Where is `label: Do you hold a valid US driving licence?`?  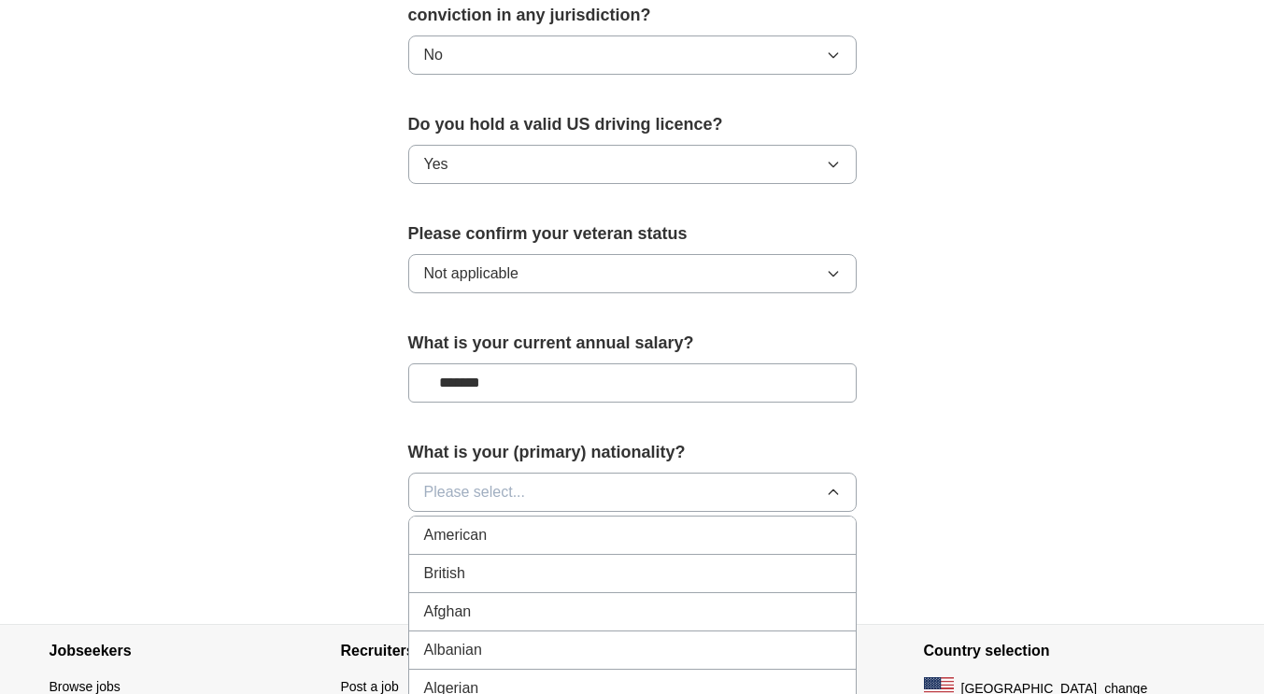 label: Do you hold a valid US driving licence? is located at coordinates (632, 124).